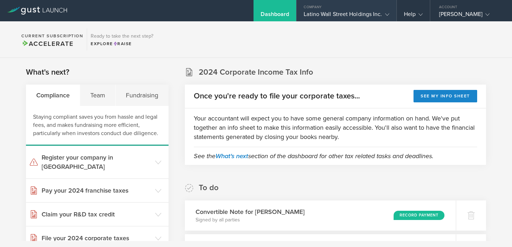 The height and width of the screenshot is (247, 512). What do you see at coordinates (275, 16) in the screenshot?
I see `div: Dashboard` at bounding box center [275, 16].